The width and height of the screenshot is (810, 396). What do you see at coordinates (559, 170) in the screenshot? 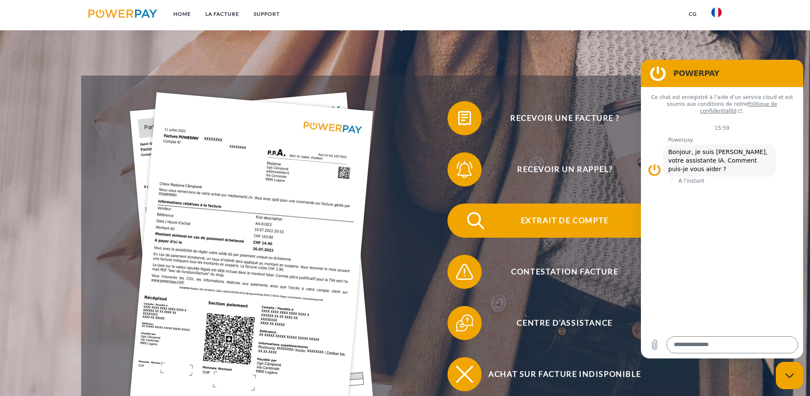
I see `a: Recevoir un rappel?` at bounding box center [559, 170].